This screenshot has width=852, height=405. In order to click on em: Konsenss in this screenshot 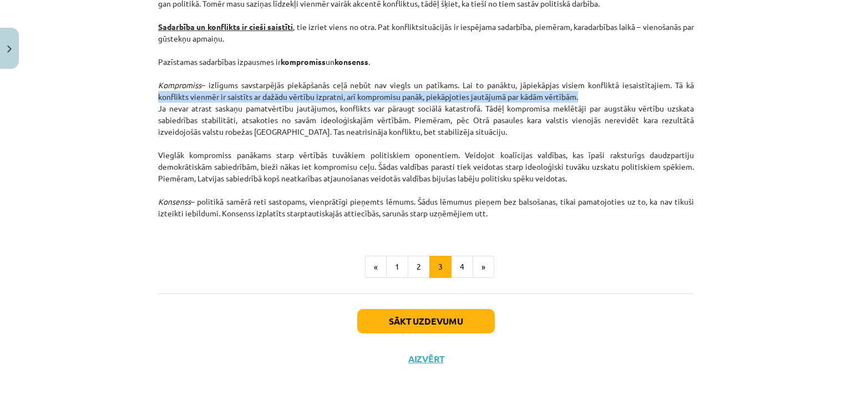, I will do `click(174, 201)`.